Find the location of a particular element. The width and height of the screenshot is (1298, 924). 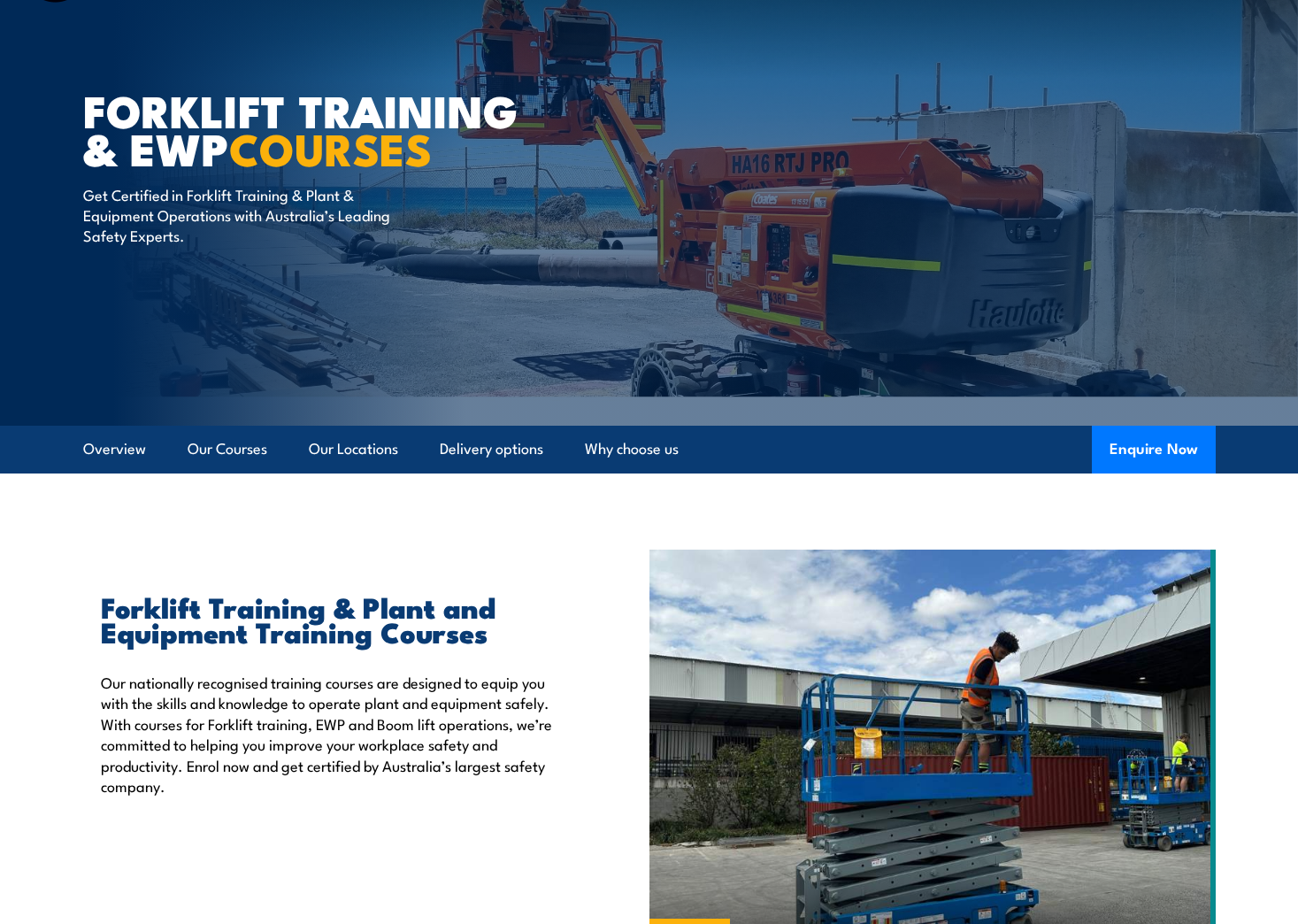

p: Our nationally recognised training courses are designed to equip you with the skills and knowledg... is located at coordinates (335, 733).